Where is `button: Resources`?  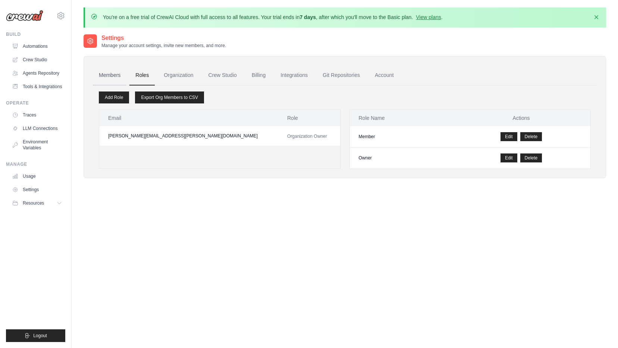 button: Resources is located at coordinates (37, 203).